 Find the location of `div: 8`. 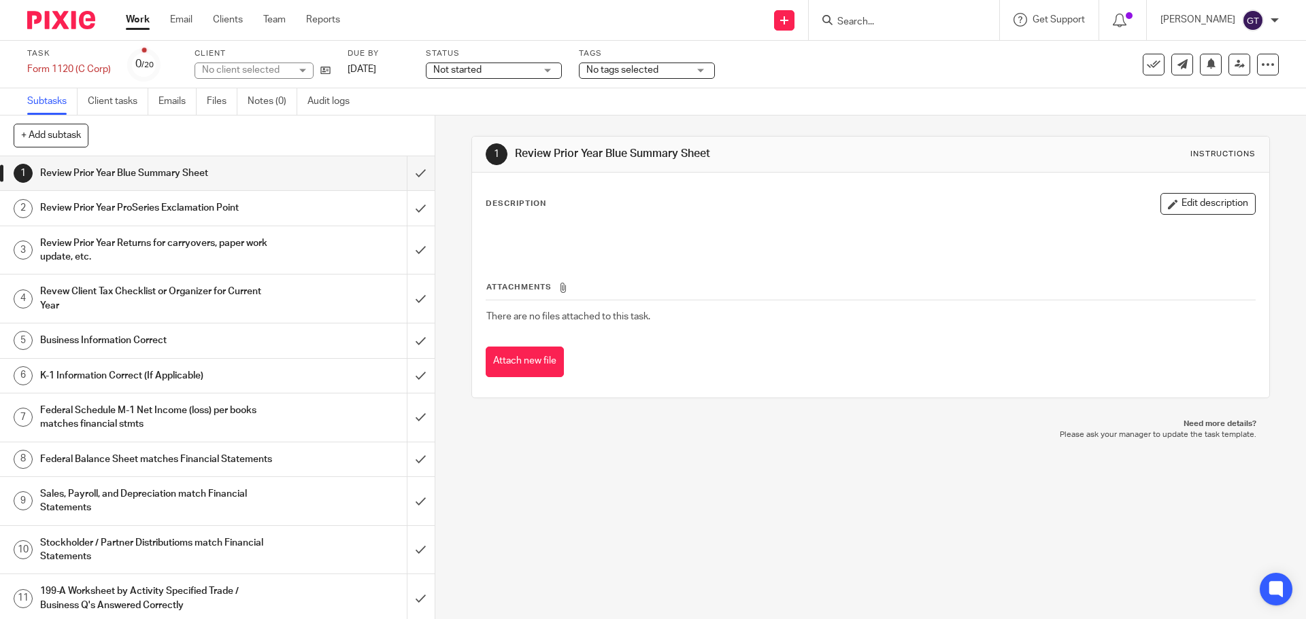

div: 8 is located at coordinates (23, 460).